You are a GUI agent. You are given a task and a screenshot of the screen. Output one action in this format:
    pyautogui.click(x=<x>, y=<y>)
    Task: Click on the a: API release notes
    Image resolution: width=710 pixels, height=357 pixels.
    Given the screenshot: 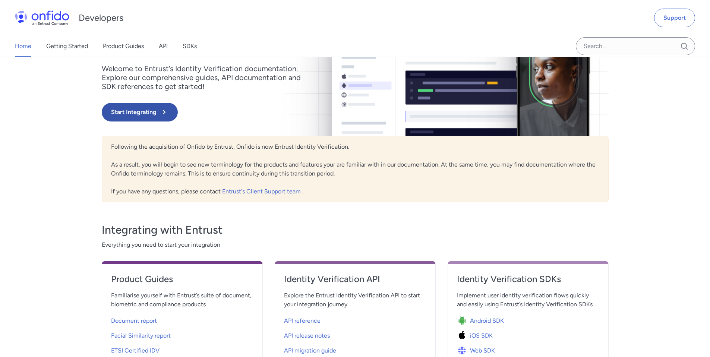 What is the action you would take?
    pyautogui.click(x=355, y=334)
    